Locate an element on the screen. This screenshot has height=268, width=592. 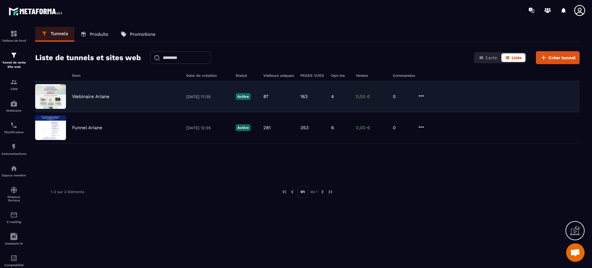
h6: Statut is located at coordinates (246, 76).